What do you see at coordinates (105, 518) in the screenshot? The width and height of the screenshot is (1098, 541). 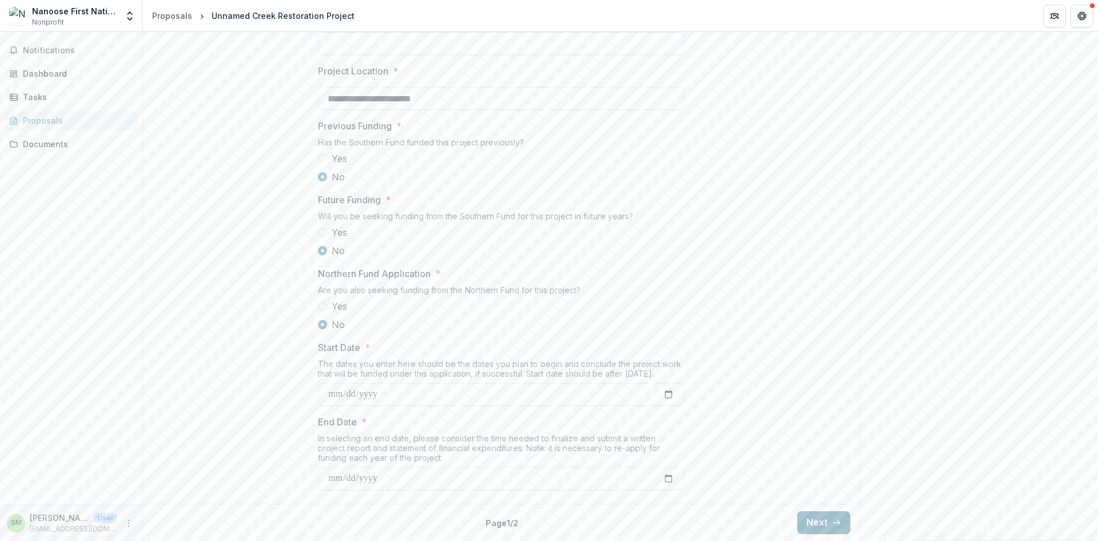 I see `p: User` at bounding box center [105, 518].